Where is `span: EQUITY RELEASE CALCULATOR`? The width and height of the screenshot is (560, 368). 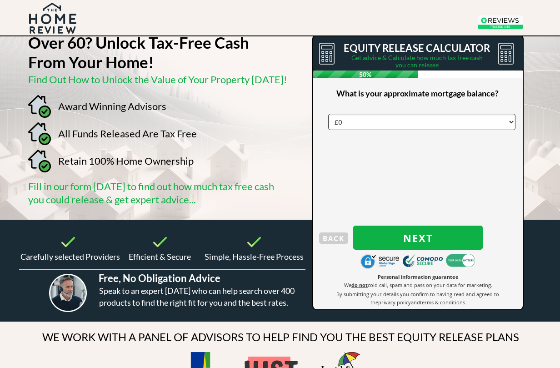
span: EQUITY RELEASE CALCULATOR is located at coordinates (417, 48).